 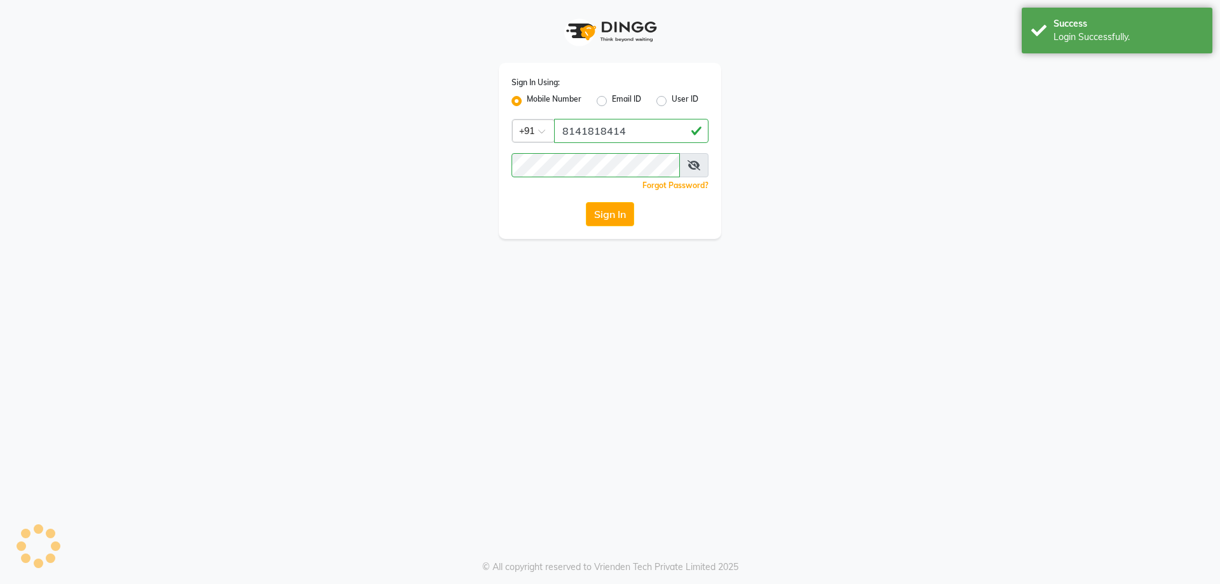 I want to click on div: Success, so click(x=1128, y=24).